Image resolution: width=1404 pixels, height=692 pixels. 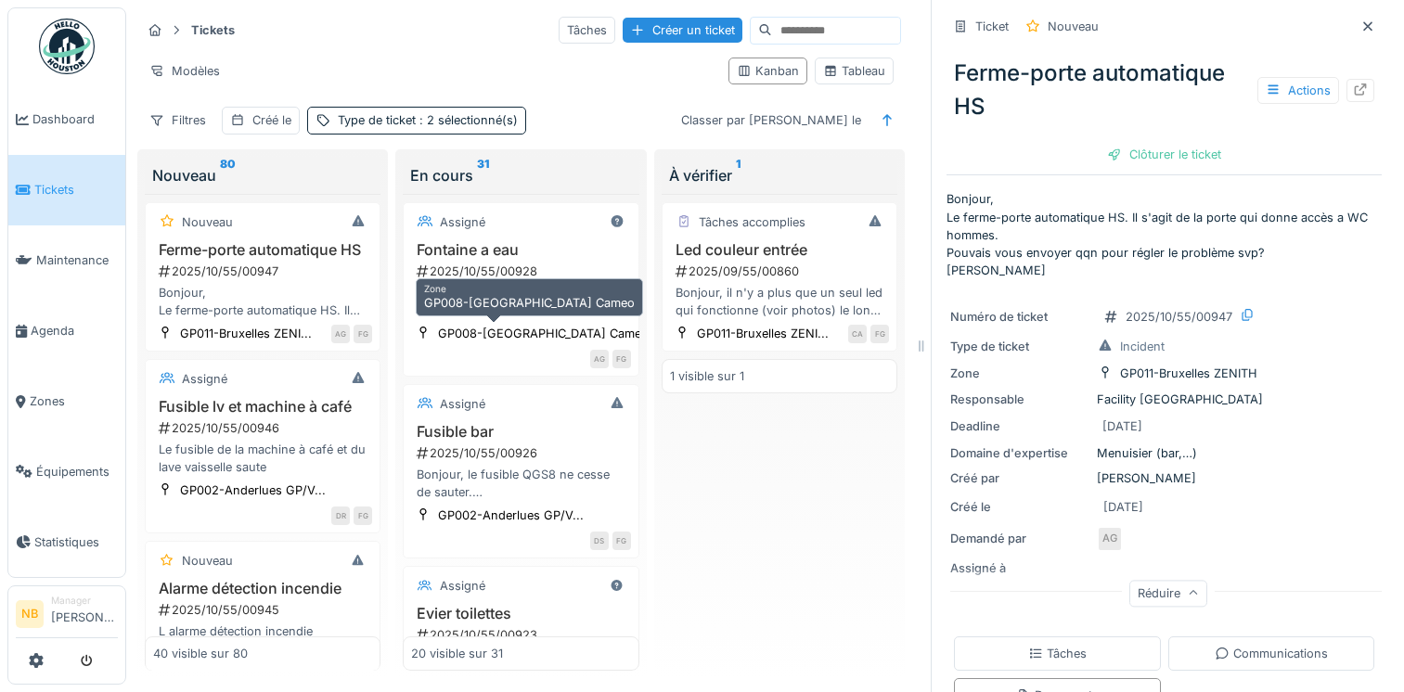 What do you see at coordinates (707, 376) in the screenshot?
I see `div: 1 visible sur 1` at bounding box center [707, 376].